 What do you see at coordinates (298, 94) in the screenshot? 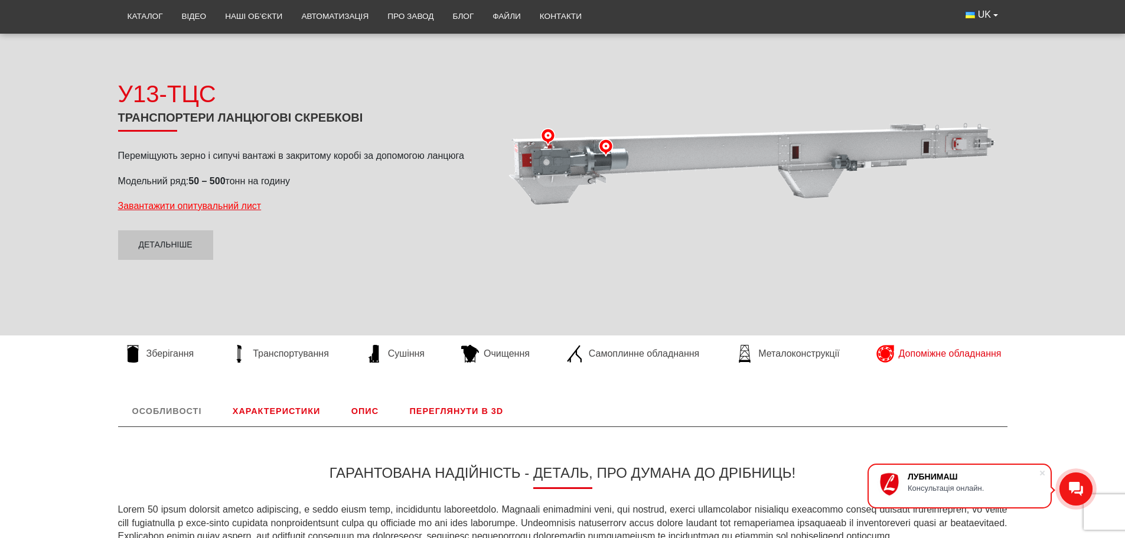
I see `div: У13-ТЦС` at bounding box center [298, 94].